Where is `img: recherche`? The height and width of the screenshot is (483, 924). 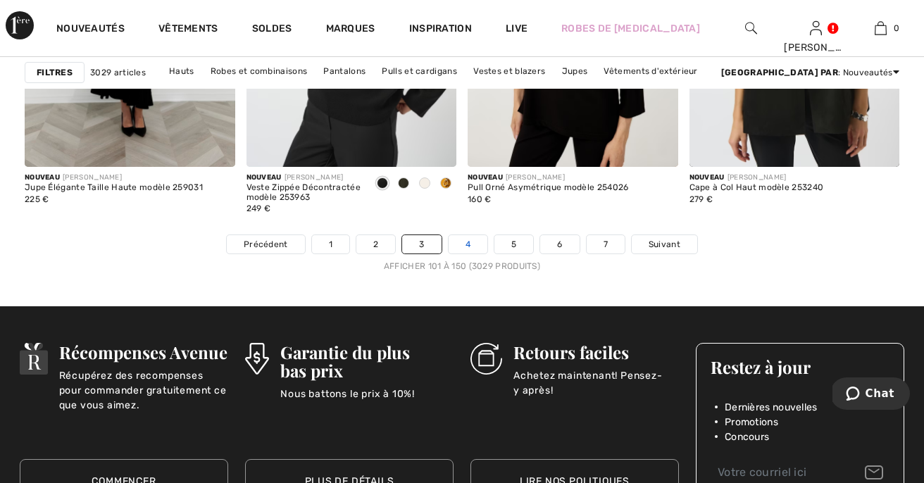
img: recherche is located at coordinates (751, 28).